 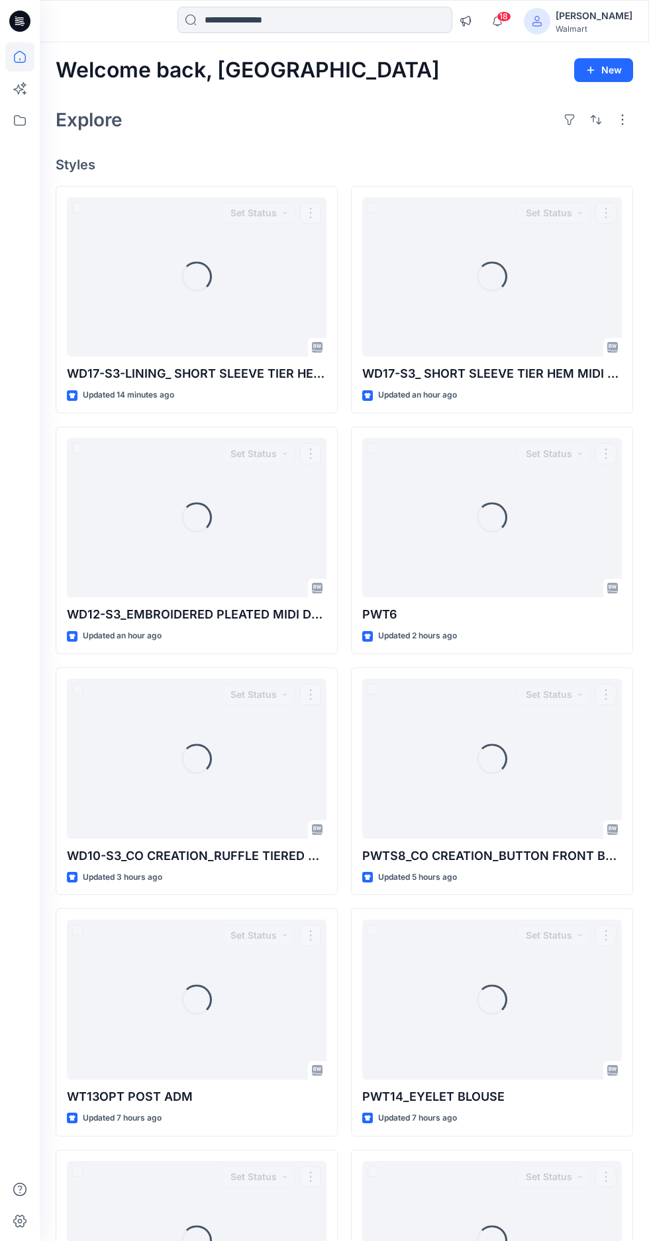 What do you see at coordinates (197, 615) in the screenshot?
I see `p: WD12-S3_EMBROIDERED PLEATED MIDI DRESS` at bounding box center [197, 615].